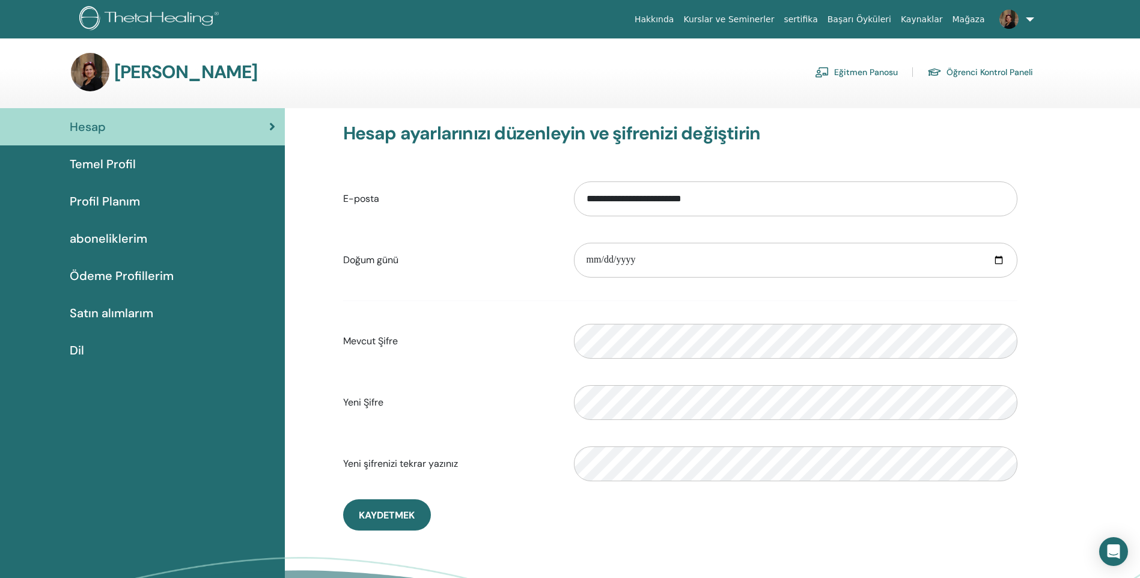 The width and height of the screenshot is (1140, 578). Describe the element at coordinates (449, 402) in the screenshot. I see `label: Yeni Şifre` at that location.